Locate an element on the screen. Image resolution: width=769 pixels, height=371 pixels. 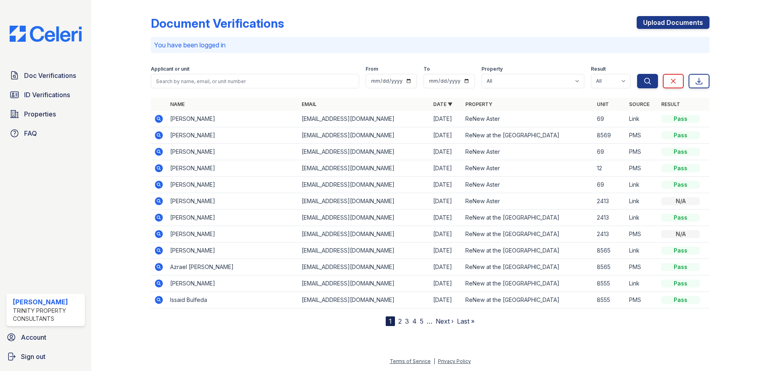
a: Terms of Service is located at coordinates (410, 361).